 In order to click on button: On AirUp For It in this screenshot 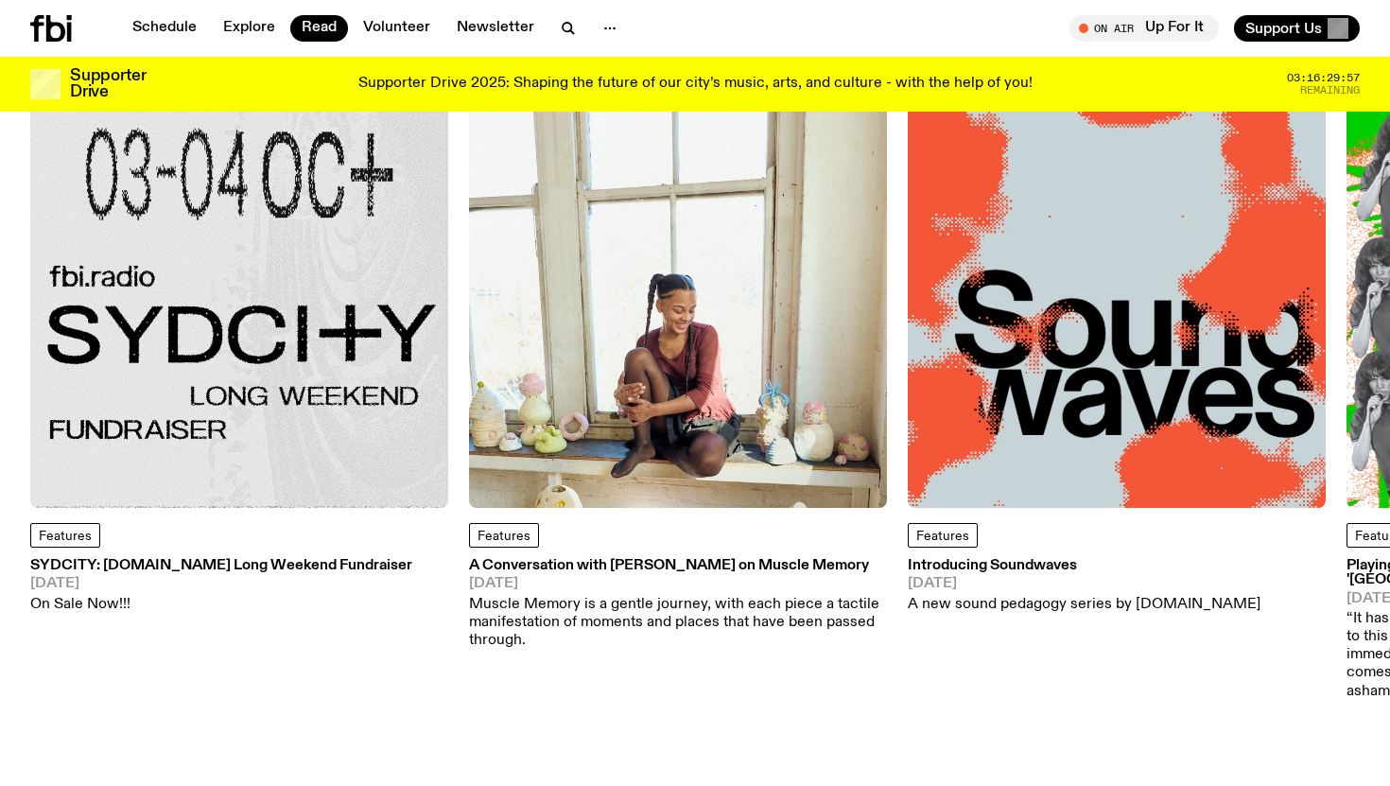, I will do `click(1144, 28)`.